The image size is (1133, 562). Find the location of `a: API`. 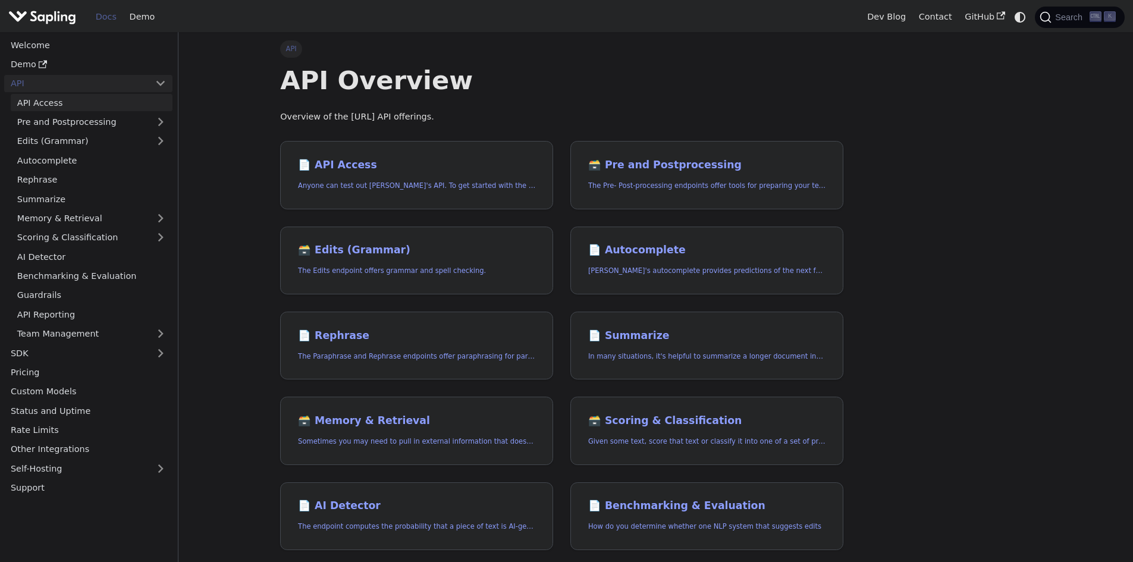

a: API is located at coordinates (76, 83).